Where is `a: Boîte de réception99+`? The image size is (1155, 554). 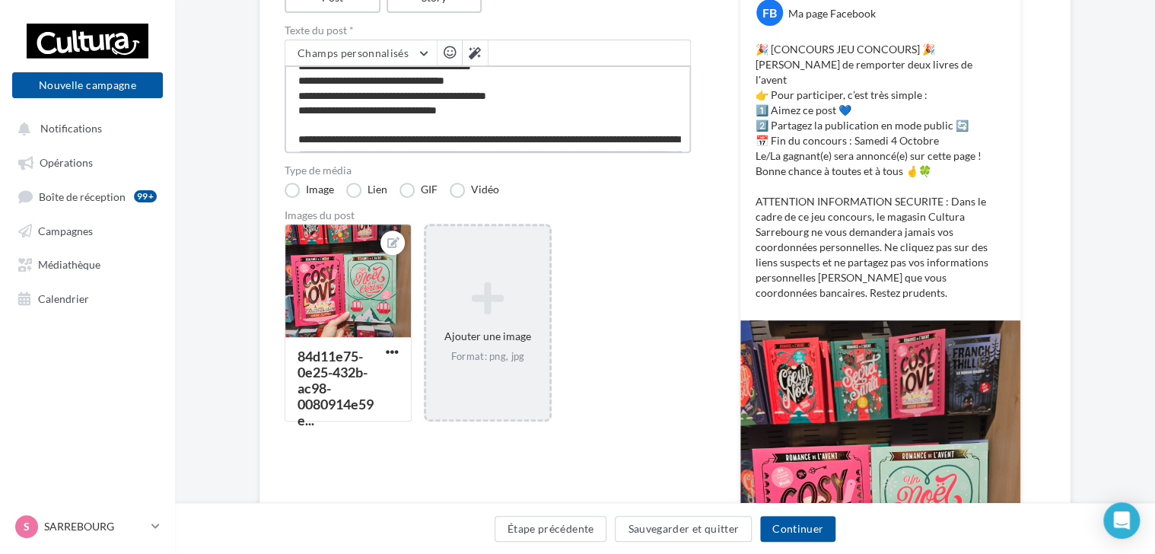 a: Boîte de réception99+ is located at coordinates (87, 195).